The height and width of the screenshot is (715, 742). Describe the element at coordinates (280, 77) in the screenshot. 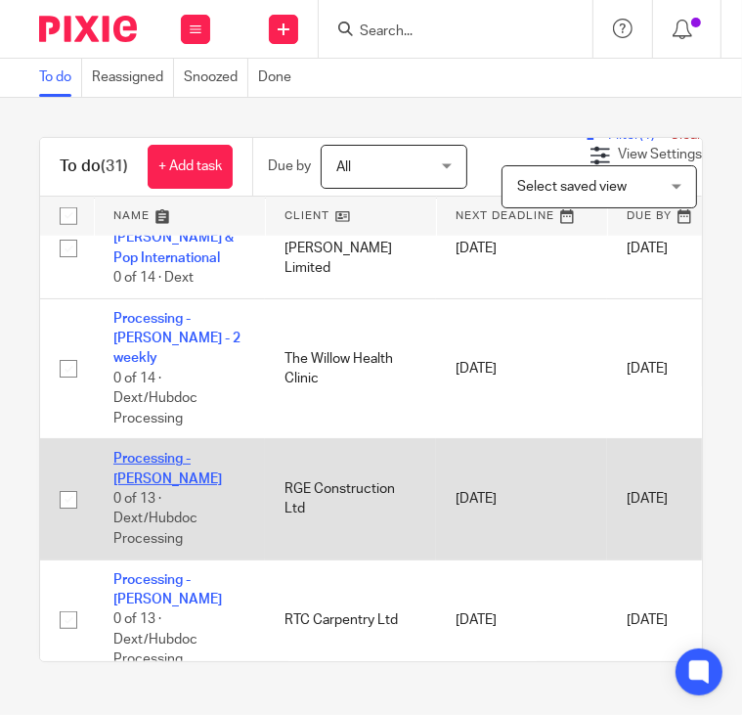

I see `a: Done` at that location.